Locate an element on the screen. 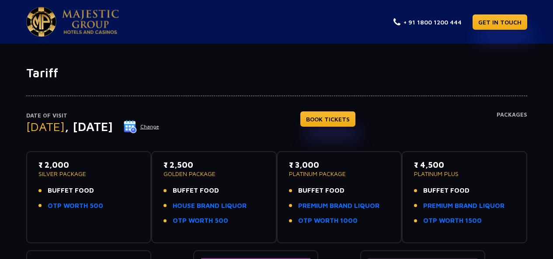  a: GET IN TOUCH is located at coordinates (500, 22).